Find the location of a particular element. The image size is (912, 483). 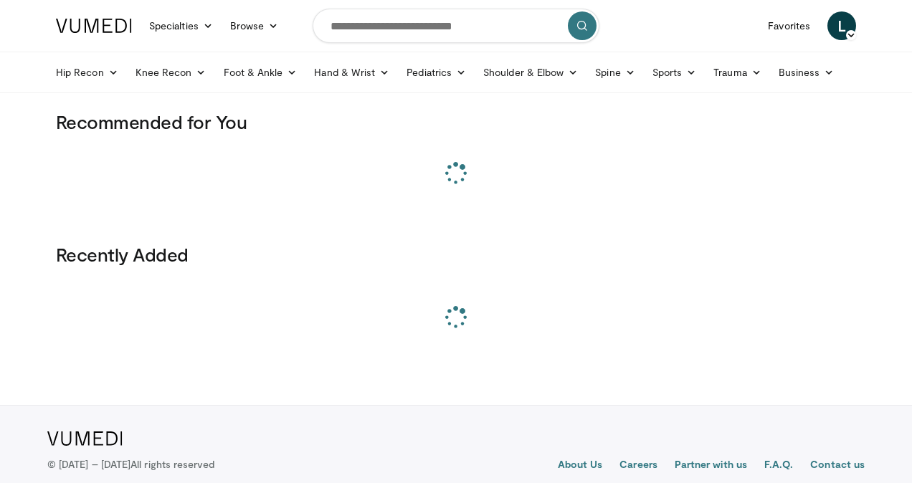

a: Shoulder & Elbow is located at coordinates (531, 72).